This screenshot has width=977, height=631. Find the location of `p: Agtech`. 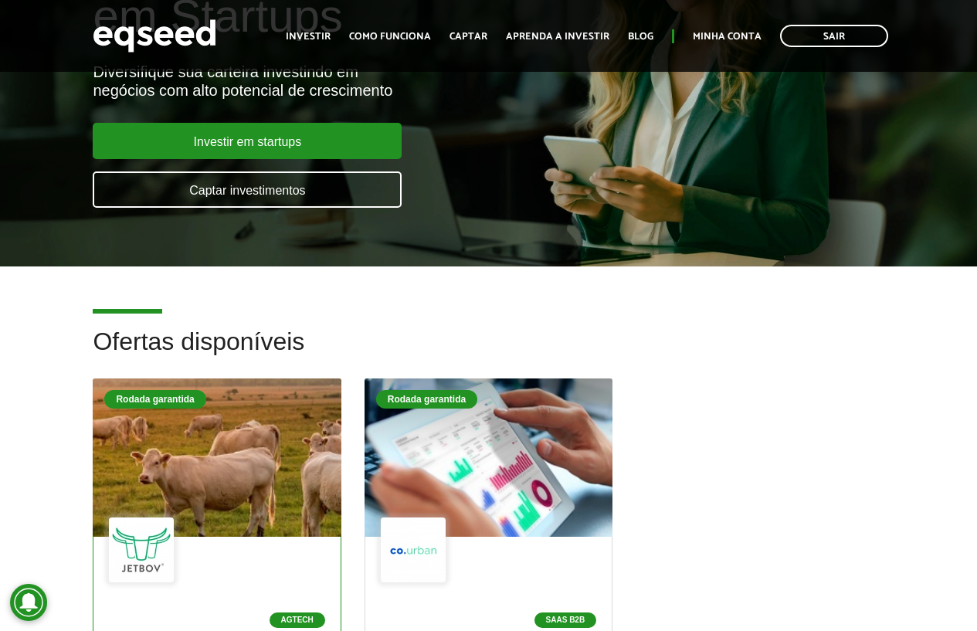

p: Agtech is located at coordinates (297, 620).